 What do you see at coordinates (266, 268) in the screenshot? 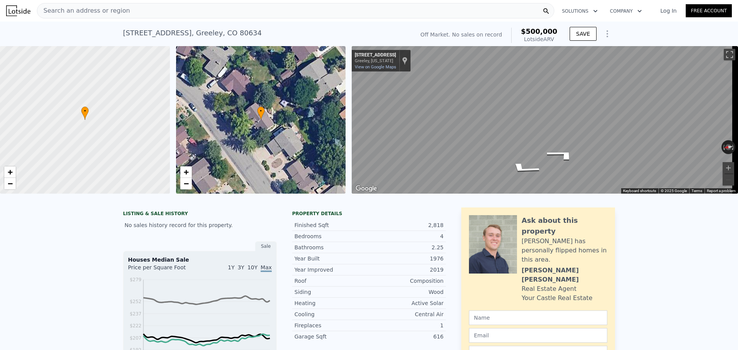
I see `span: Max` at bounding box center [266, 268].